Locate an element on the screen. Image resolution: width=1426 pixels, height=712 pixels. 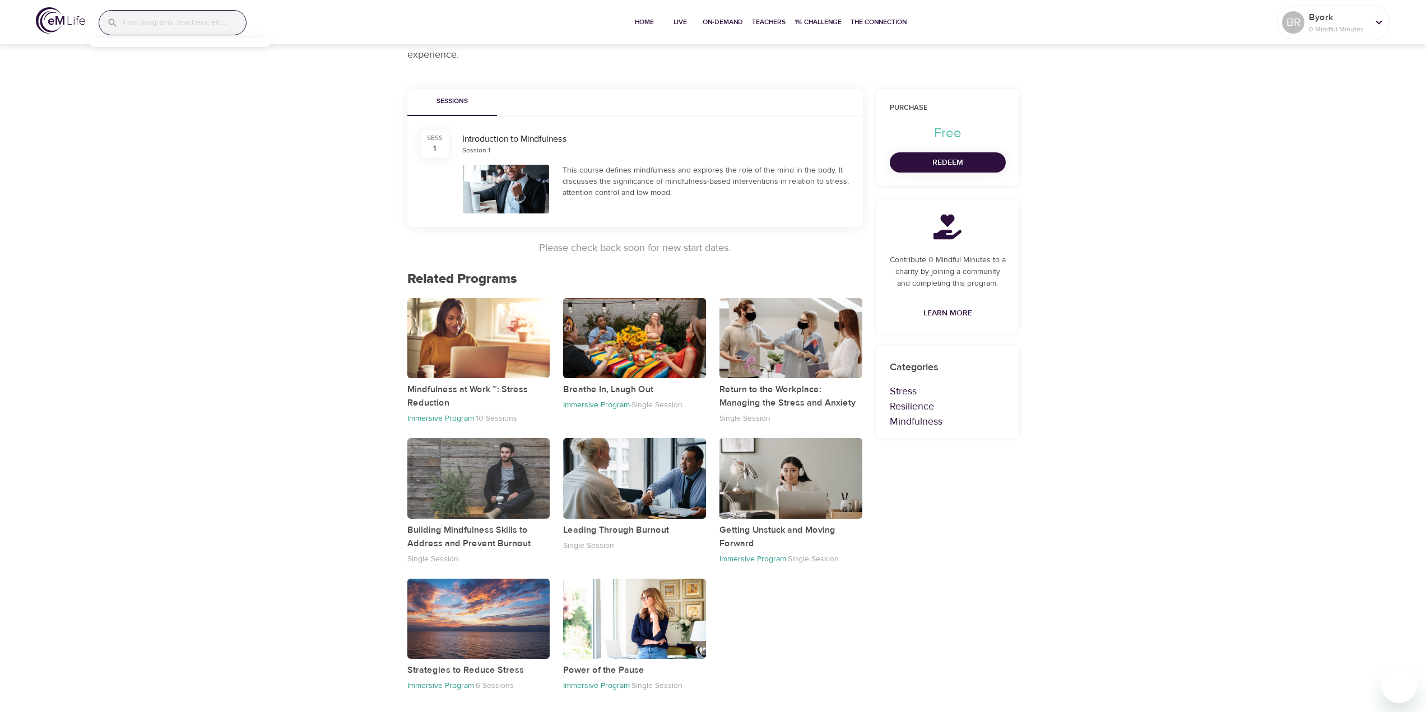
p: 6 Sessions is located at coordinates (495, 686).